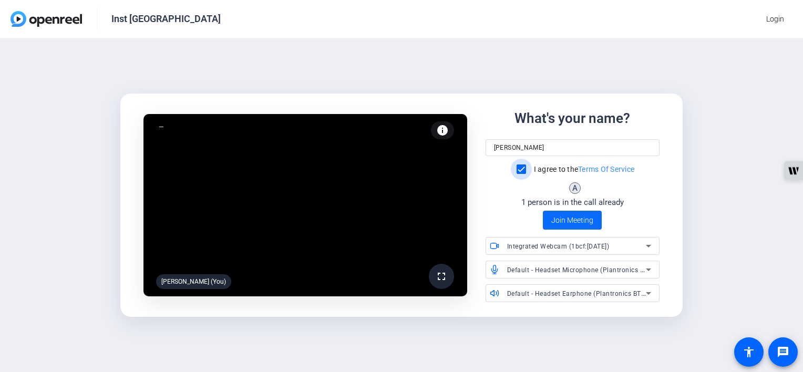 This screenshot has height=372, width=803. Describe the element at coordinates (572, 118) in the screenshot. I see `div: What's your name?` at that location.